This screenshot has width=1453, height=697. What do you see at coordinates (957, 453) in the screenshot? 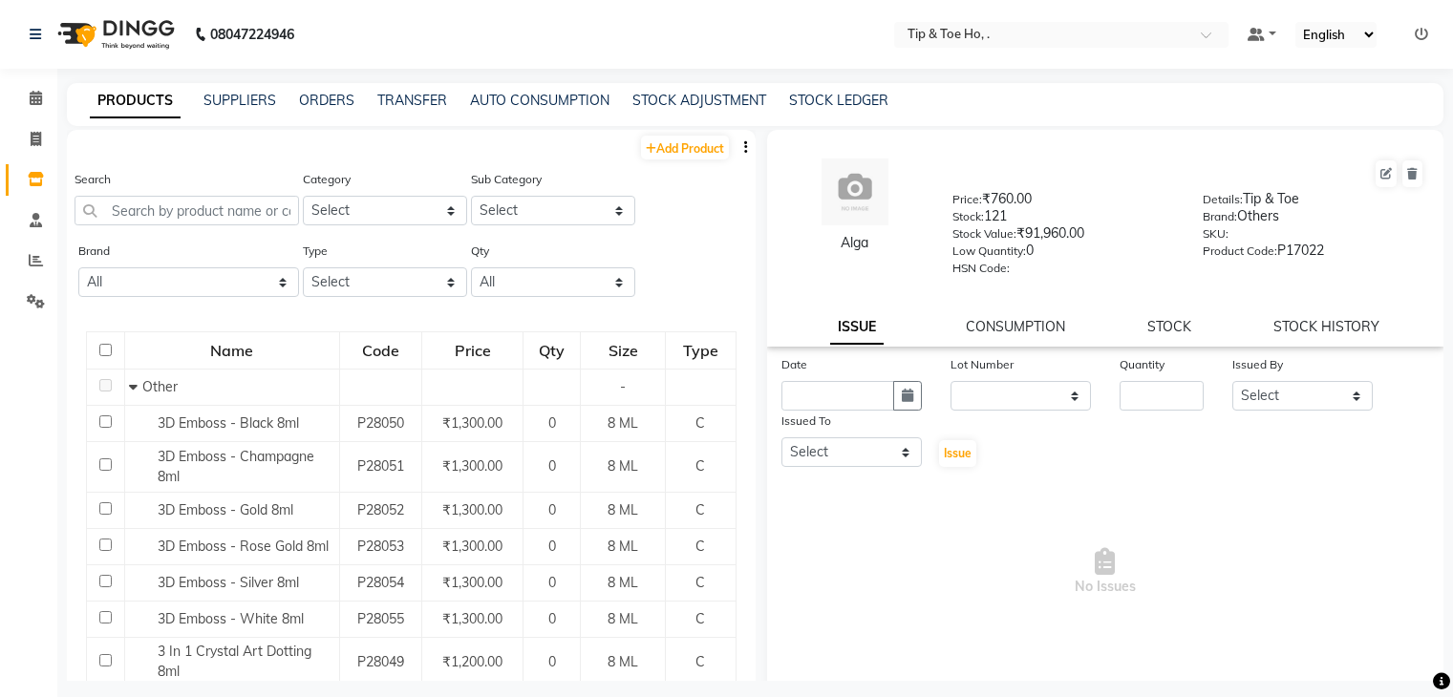
I see `span: Issue` at bounding box center [957, 453].